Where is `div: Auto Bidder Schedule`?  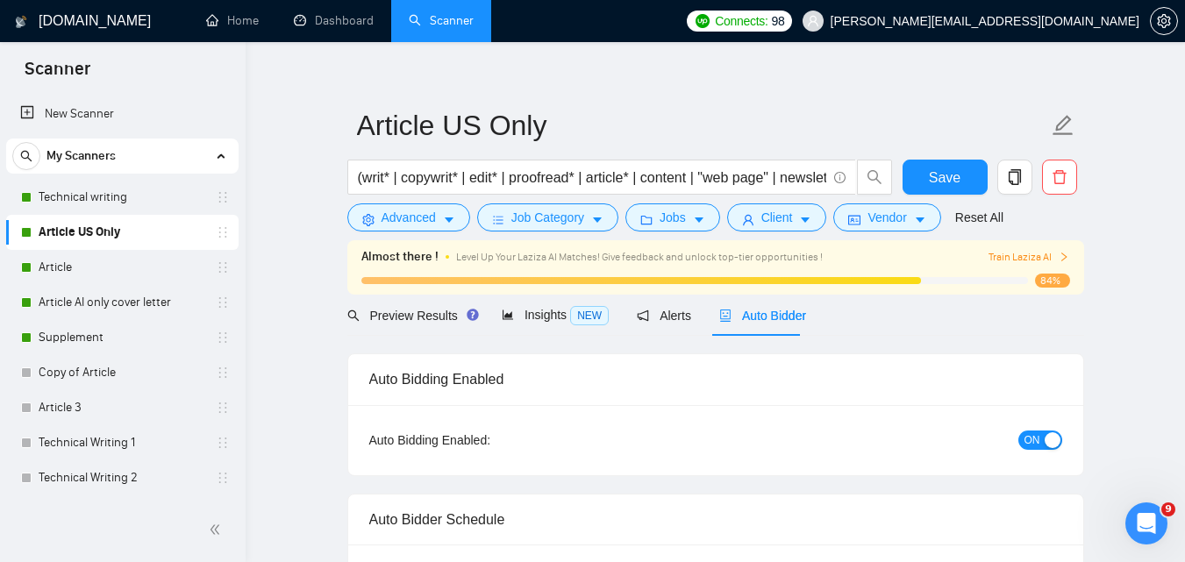
div: Auto Bidder Schedule is located at coordinates (716, 519).